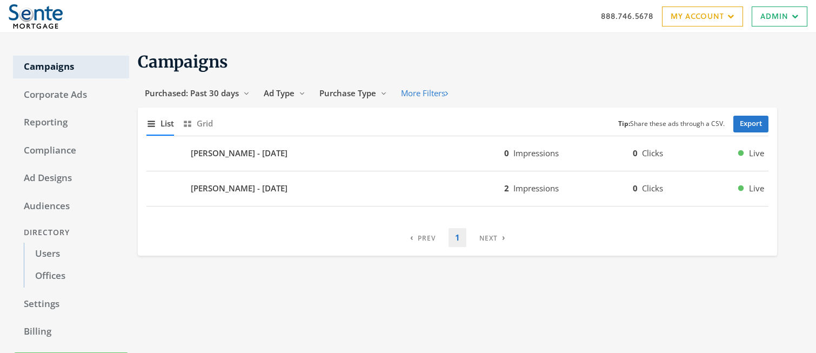  I want to click on span: List, so click(167, 123).